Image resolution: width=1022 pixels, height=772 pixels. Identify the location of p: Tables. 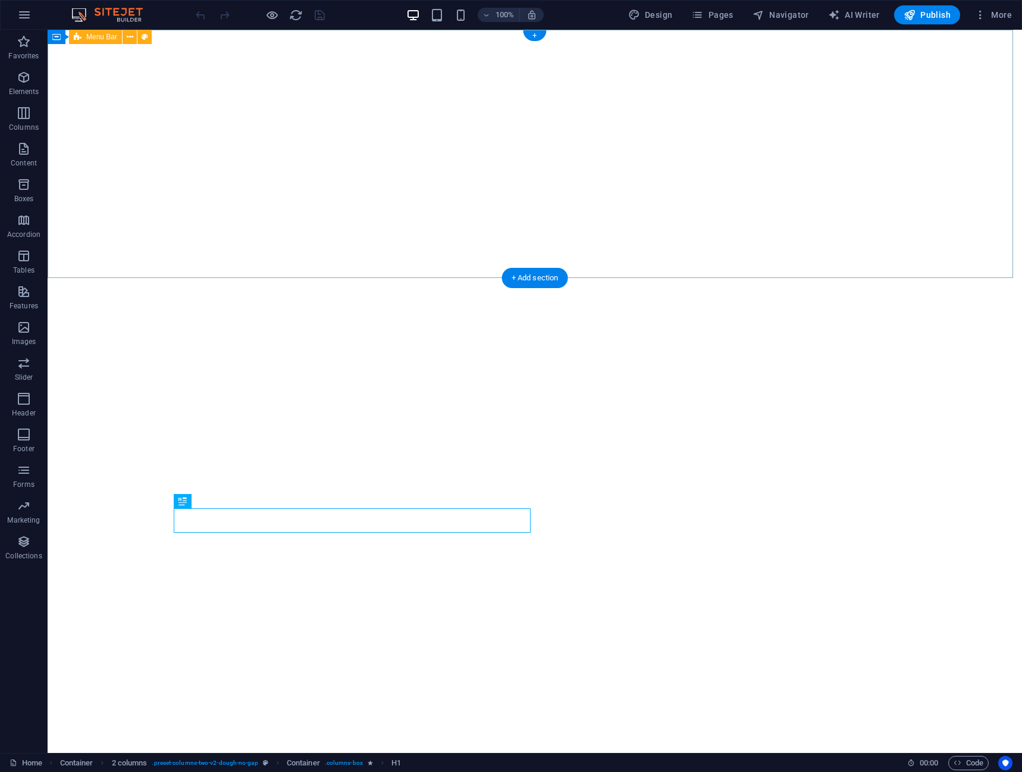
(24, 270).